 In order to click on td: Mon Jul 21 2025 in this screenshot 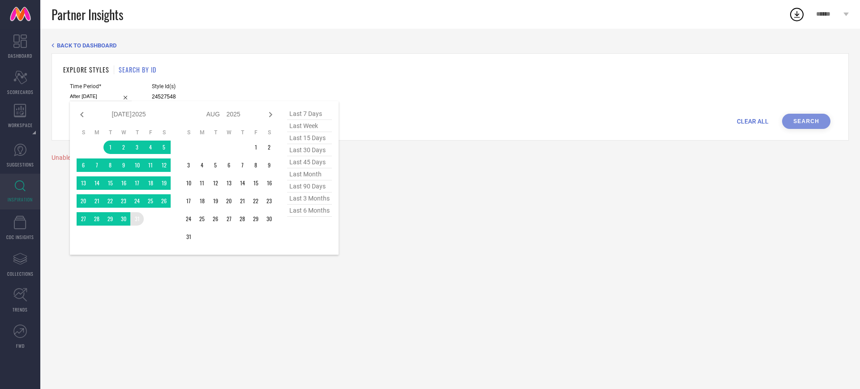, I will do `click(97, 201)`.